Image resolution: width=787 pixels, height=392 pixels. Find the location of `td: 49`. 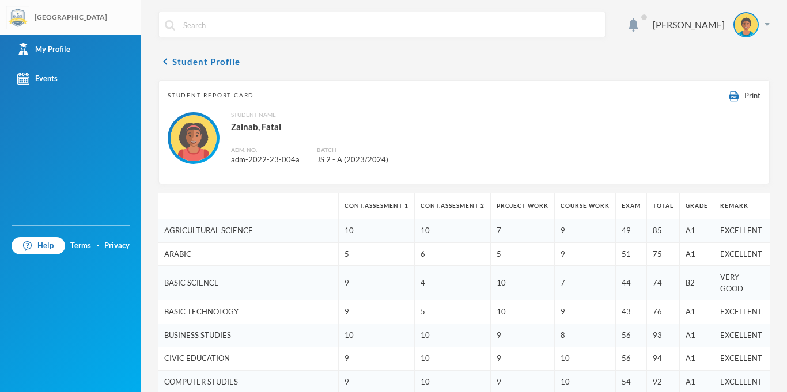

td: 49 is located at coordinates (631, 231).